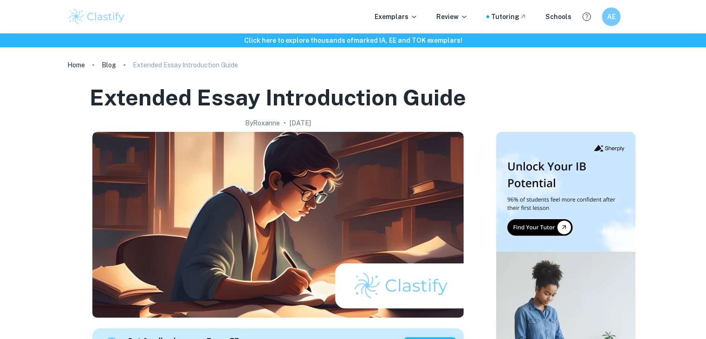 The width and height of the screenshot is (706, 339). What do you see at coordinates (558, 17) in the screenshot?
I see `a: Schools` at bounding box center [558, 17].